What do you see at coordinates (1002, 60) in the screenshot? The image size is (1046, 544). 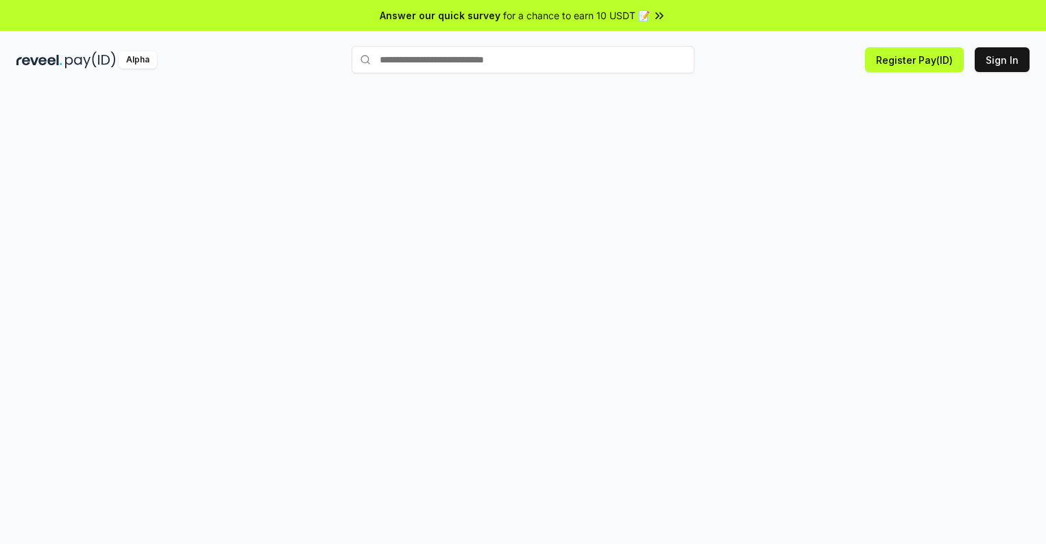 I see `button: Sign In` at bounding box center [1002, 60].